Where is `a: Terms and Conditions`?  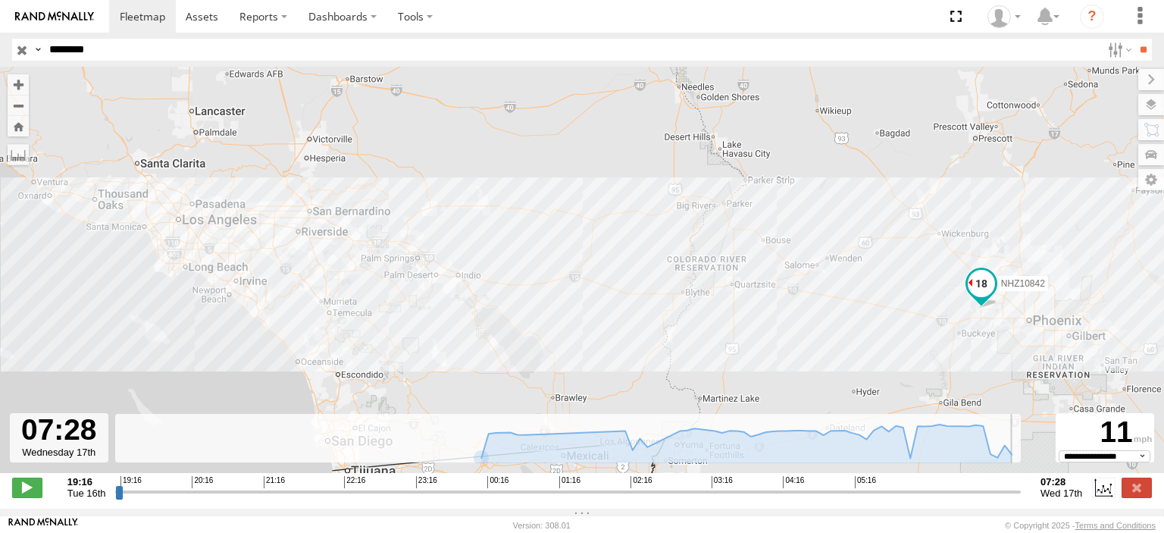 a: Terms and Conditions is located at coordinates (1116, 525).